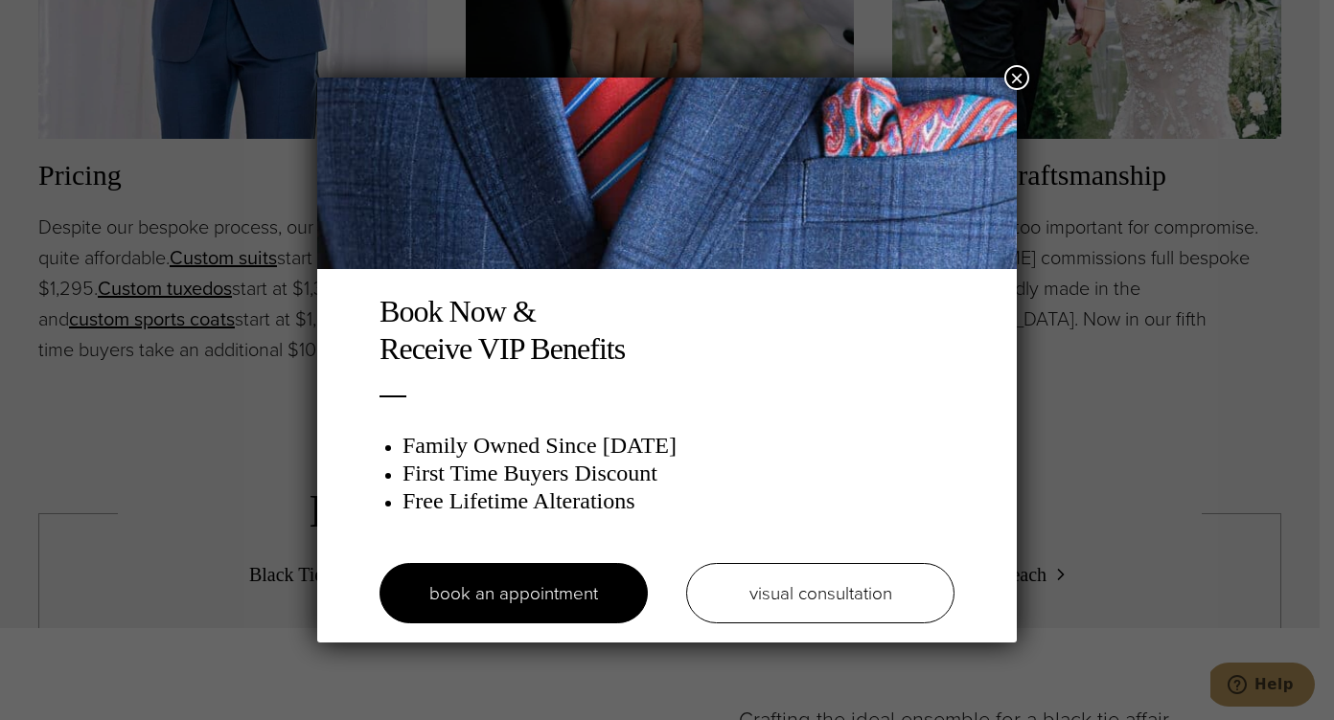  What do you see at coordinates (1017, 78) in the screenshot?
I see `button: Close` at bounding box center [1017, 78].